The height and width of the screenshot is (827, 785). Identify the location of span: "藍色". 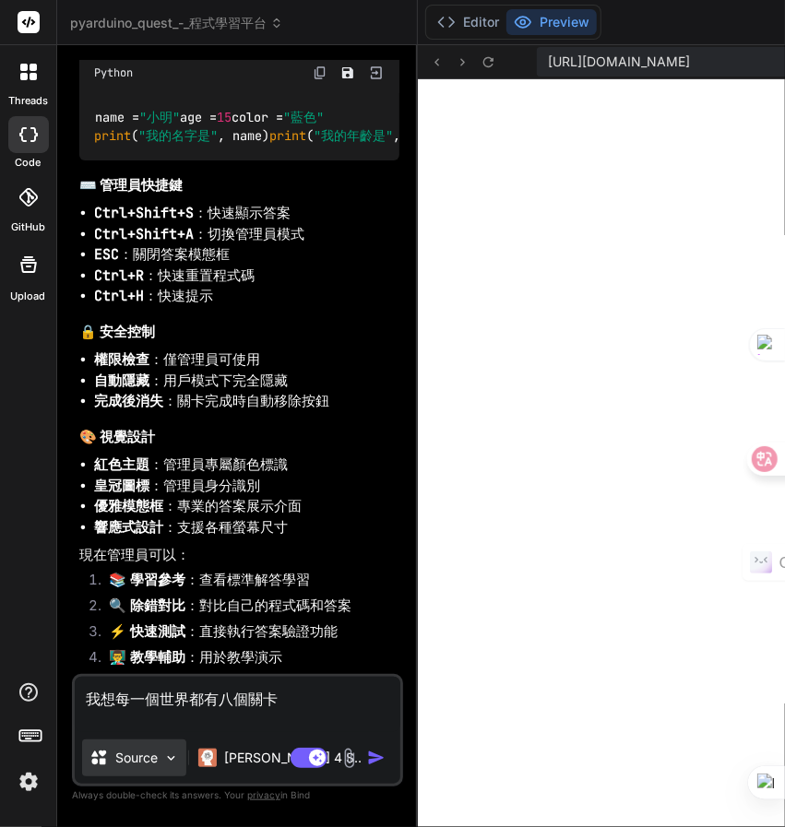
(303, 117).